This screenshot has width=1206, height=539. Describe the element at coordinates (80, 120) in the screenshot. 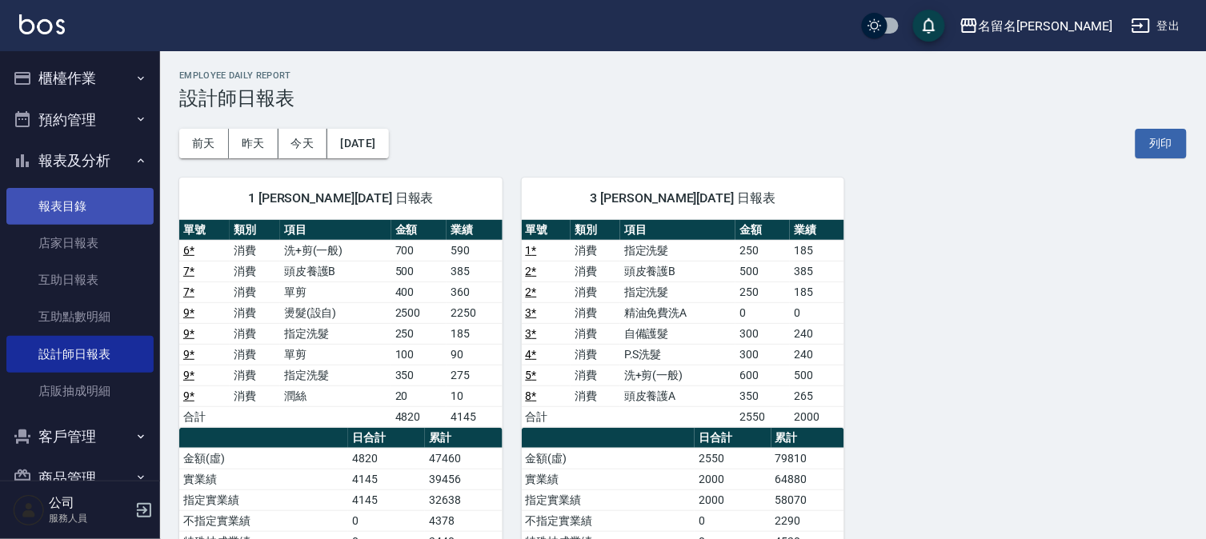

I see `button: 預約管理` at that location.